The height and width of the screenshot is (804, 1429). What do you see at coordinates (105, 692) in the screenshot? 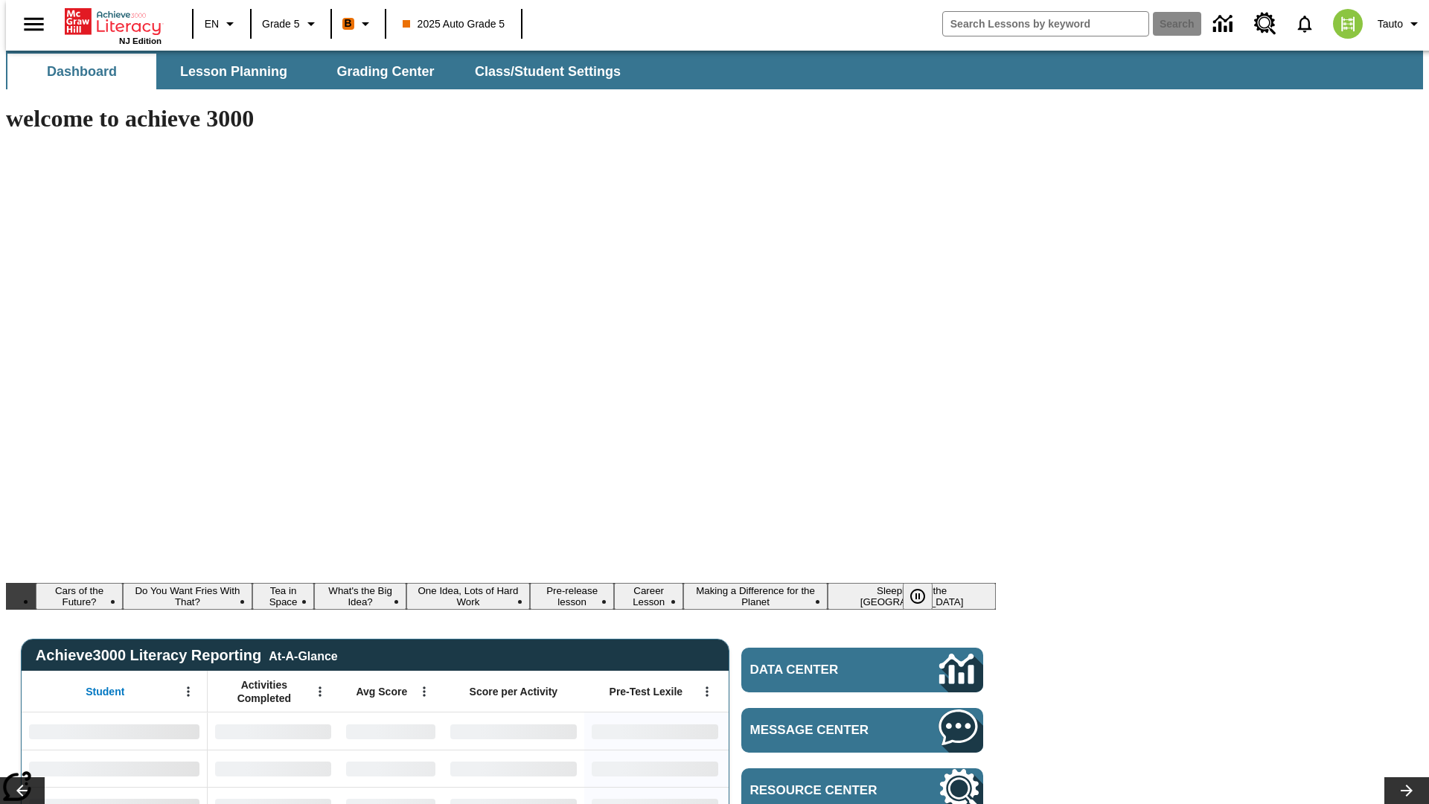
I see `span: Student` at bounding box center [105, 692].